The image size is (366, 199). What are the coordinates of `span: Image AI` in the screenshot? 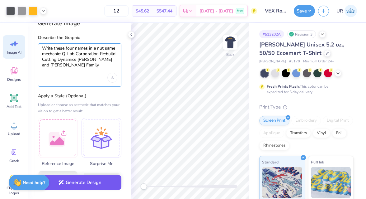 It's located at (14, 52).